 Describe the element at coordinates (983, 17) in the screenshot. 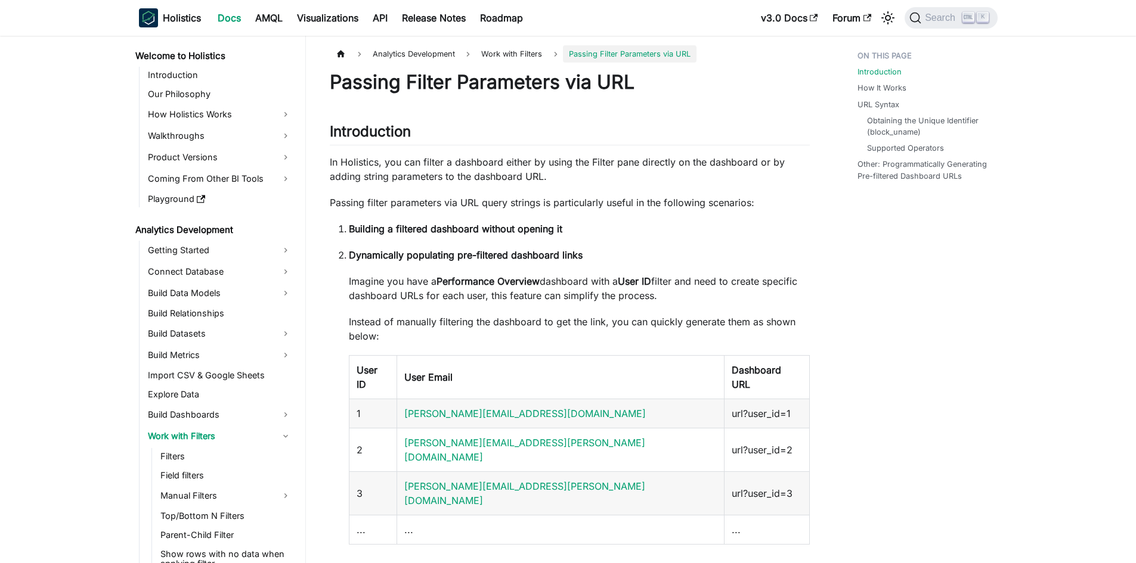

I see `kbd: K` at that location.